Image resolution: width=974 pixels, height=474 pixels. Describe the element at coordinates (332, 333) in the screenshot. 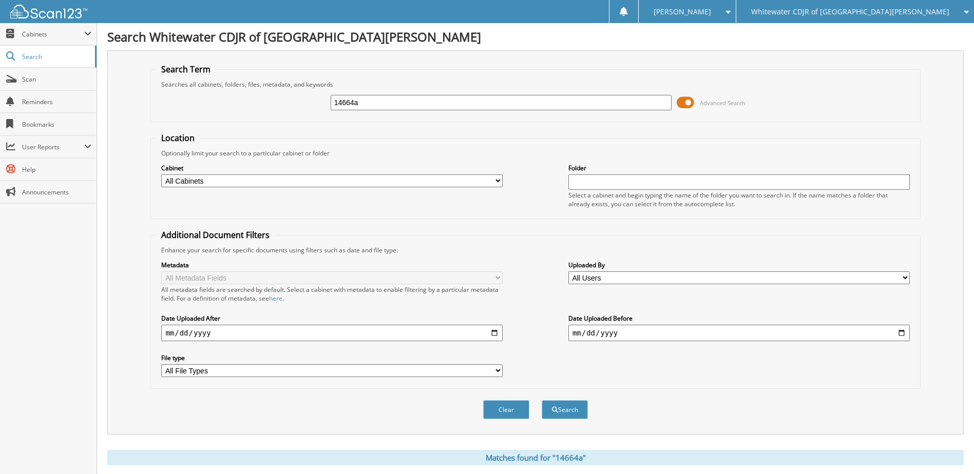

I see `input: start` at that location.